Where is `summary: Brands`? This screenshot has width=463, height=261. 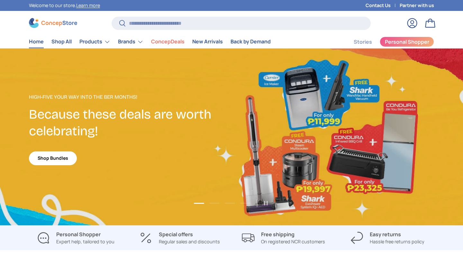
summary: Brands is located at coordinates (131, 42).